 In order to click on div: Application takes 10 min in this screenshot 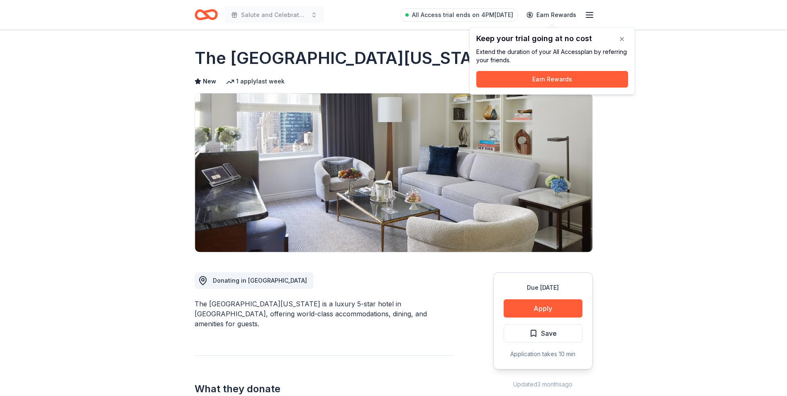, I will do `click(543, 354)`.